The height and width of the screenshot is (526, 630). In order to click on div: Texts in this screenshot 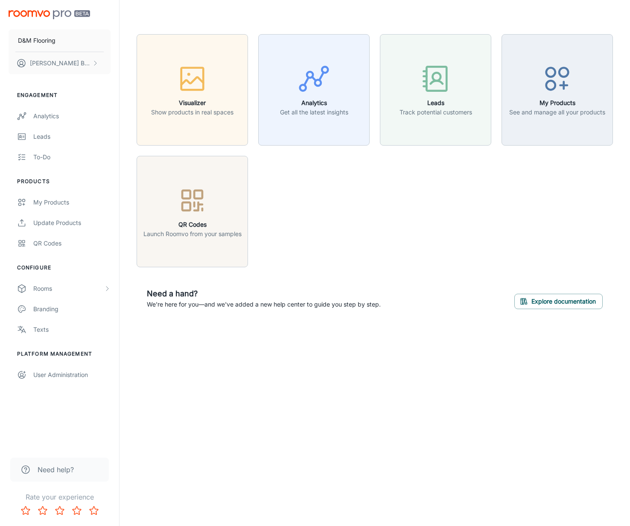, I will do `click(72, 330)`.